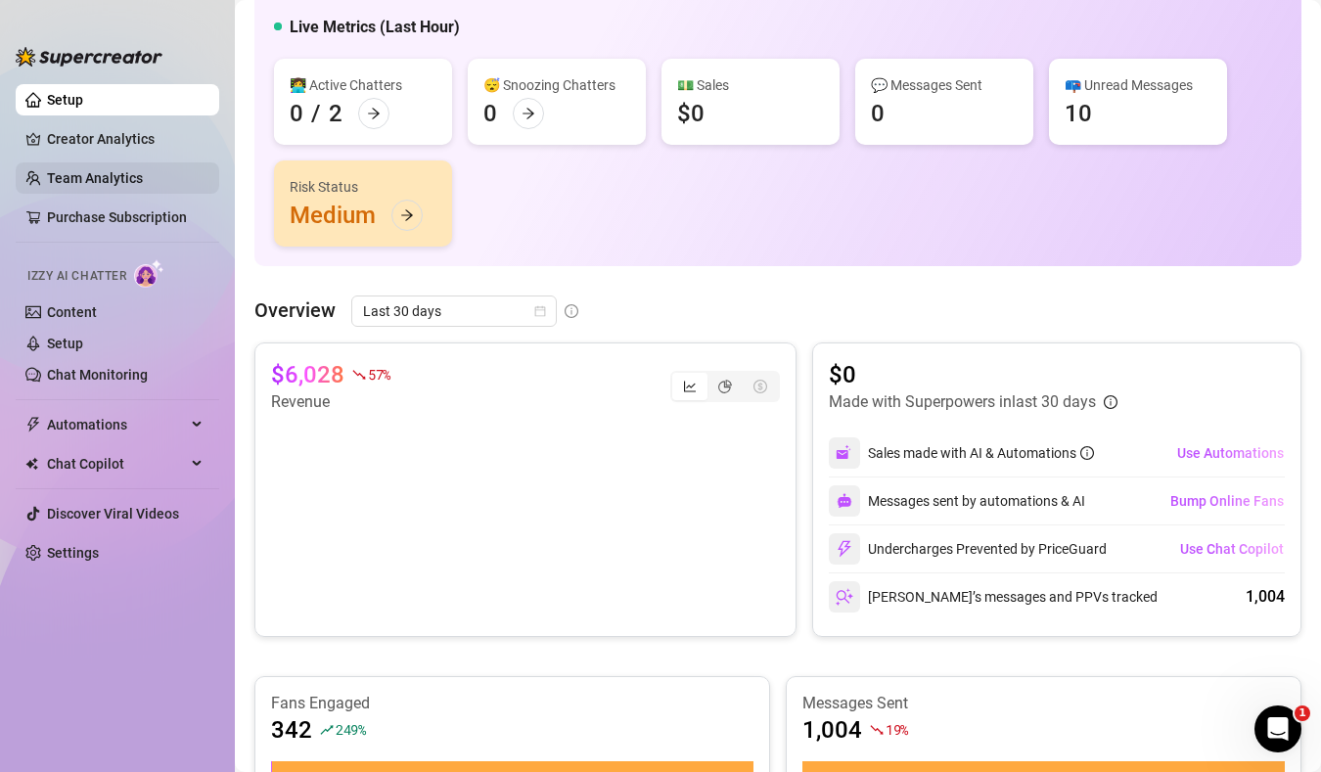  Describe the element at coordinates (957, 501) in the screenshot. I see `div: Messages sent by automations & AI` at that location.